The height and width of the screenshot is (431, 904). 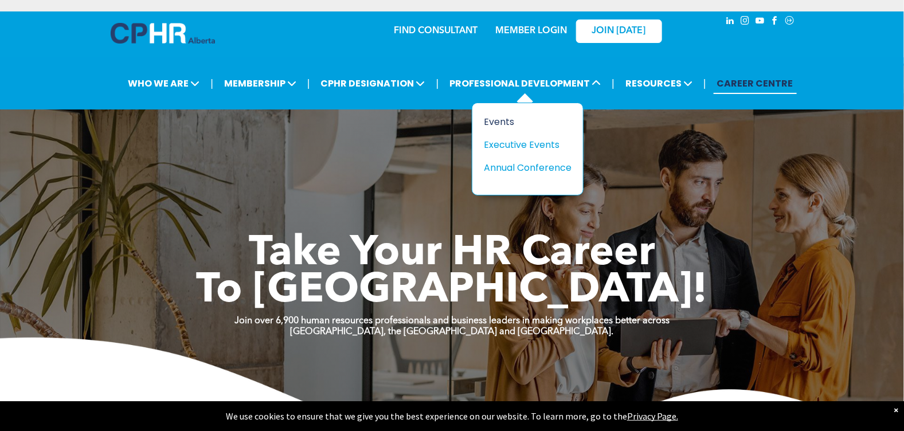 I want to click on a: linkedin, so click(x=730, y=22).